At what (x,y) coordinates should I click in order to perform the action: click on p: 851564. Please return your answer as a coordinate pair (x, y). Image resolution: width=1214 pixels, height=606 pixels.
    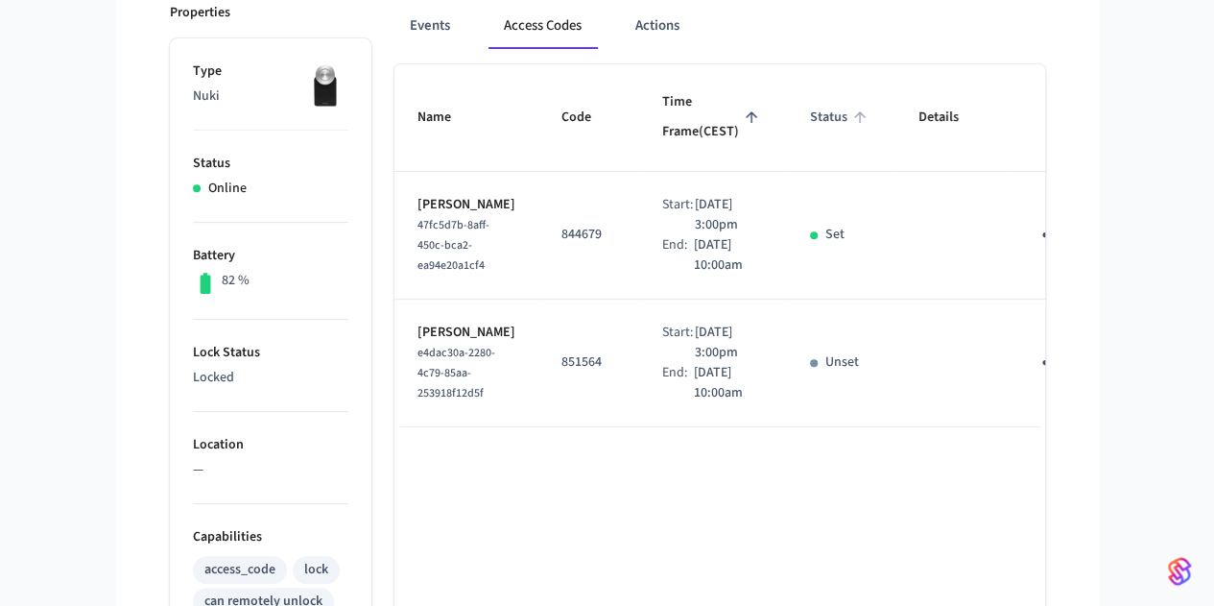
    Looking at the image, I should click on (588, 362).